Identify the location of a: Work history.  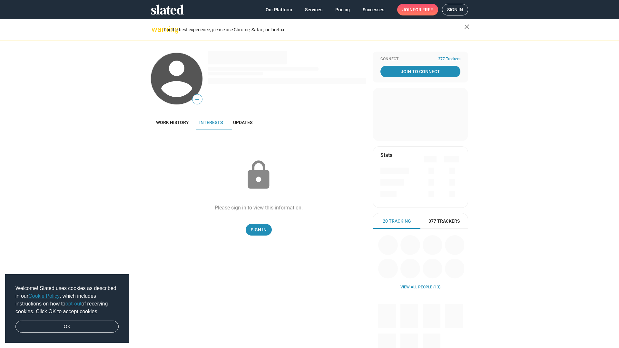
(172, 123).